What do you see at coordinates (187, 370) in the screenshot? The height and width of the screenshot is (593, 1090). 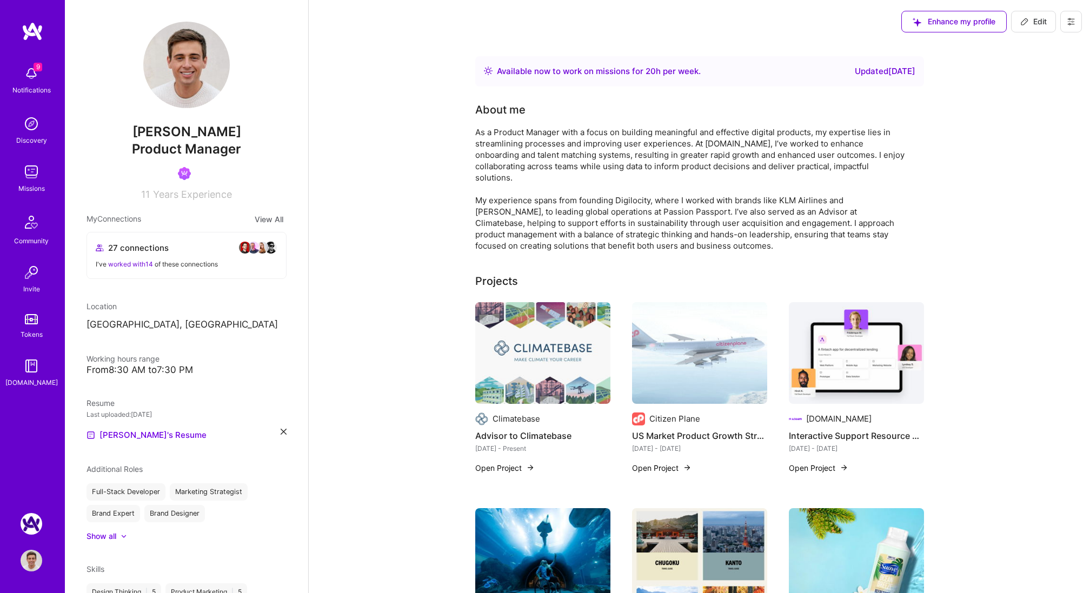 I see `div: From 8:30 AM to 7:30 PM` at bounding box center [187, 370].